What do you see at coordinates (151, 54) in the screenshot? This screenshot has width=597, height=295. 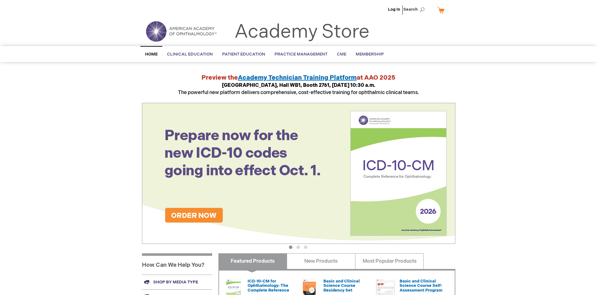 I see `span: Home` at bounding box center [151, 54].